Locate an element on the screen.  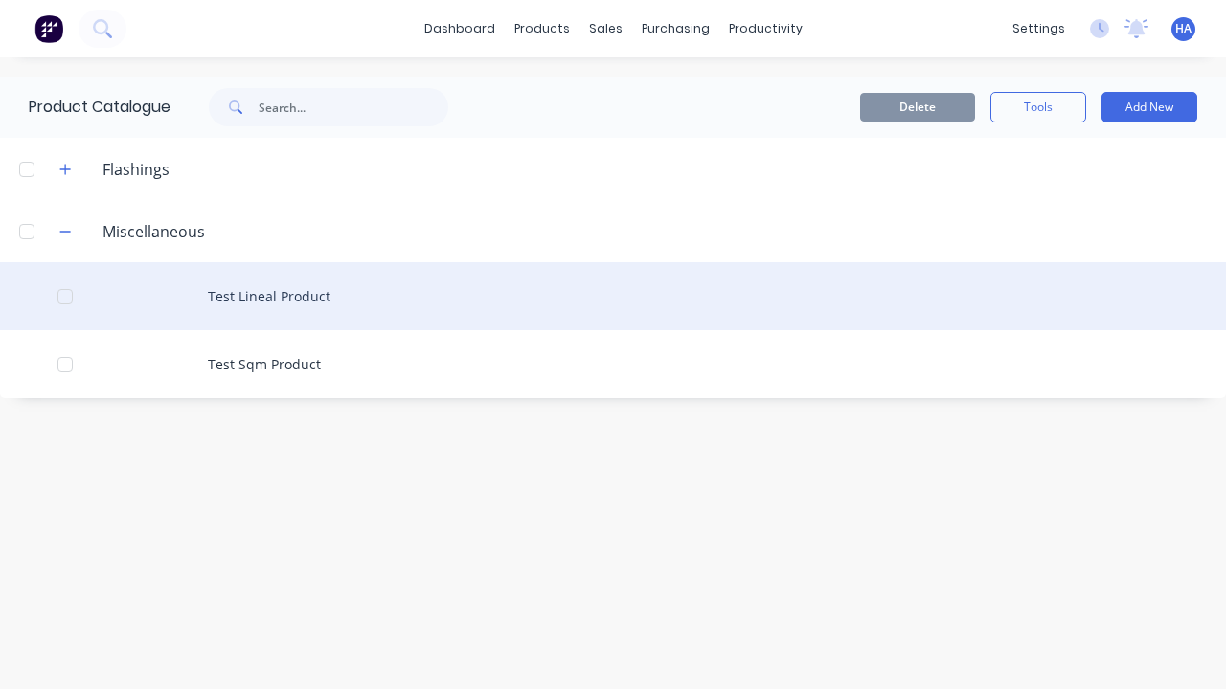
div: purchasing is located at coordinates (675, 29).